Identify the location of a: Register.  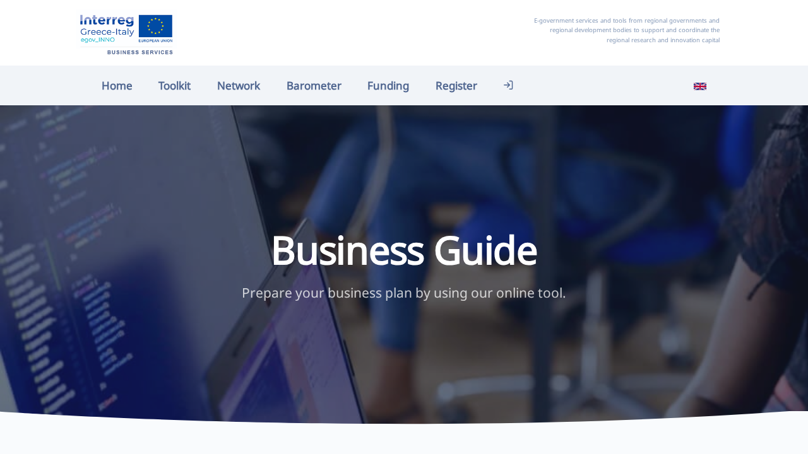
(456, 85).